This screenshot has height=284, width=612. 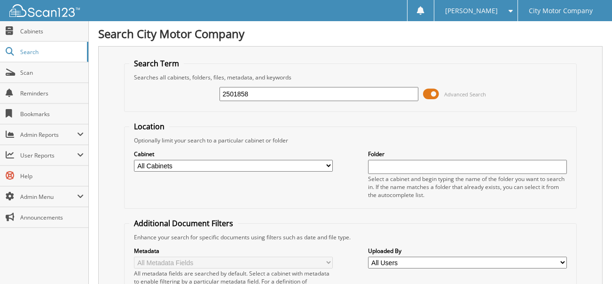 What do you see at coordinates (560, 11) in the screenshot?
I see `span: City Motor Company` at bounding box center [560, 11].